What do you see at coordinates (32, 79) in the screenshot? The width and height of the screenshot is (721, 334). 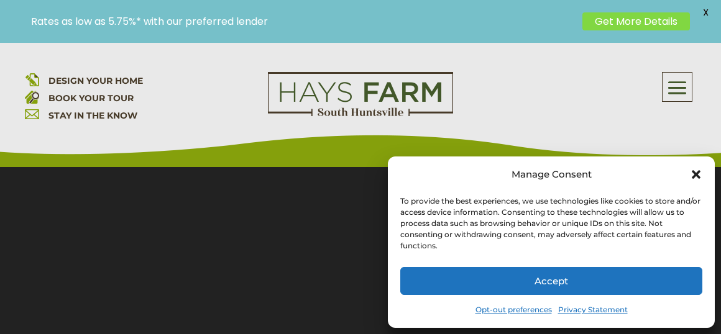 I see `img: design your home` at bounding box center [32, 79].